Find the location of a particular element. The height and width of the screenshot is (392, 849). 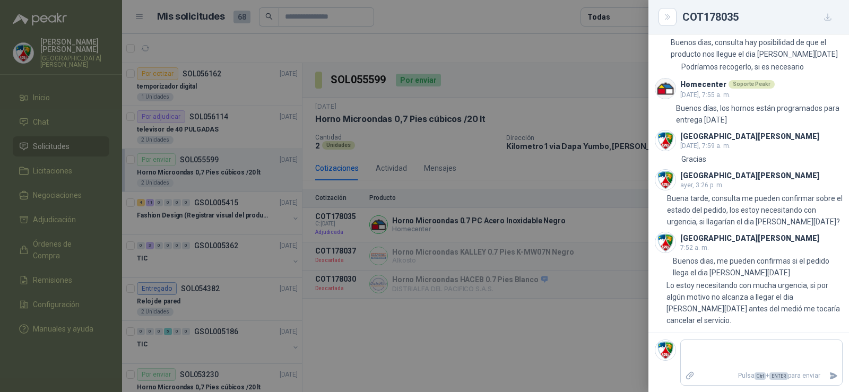

p: Pulsa + para enviar is located at coordinates (762, 376).